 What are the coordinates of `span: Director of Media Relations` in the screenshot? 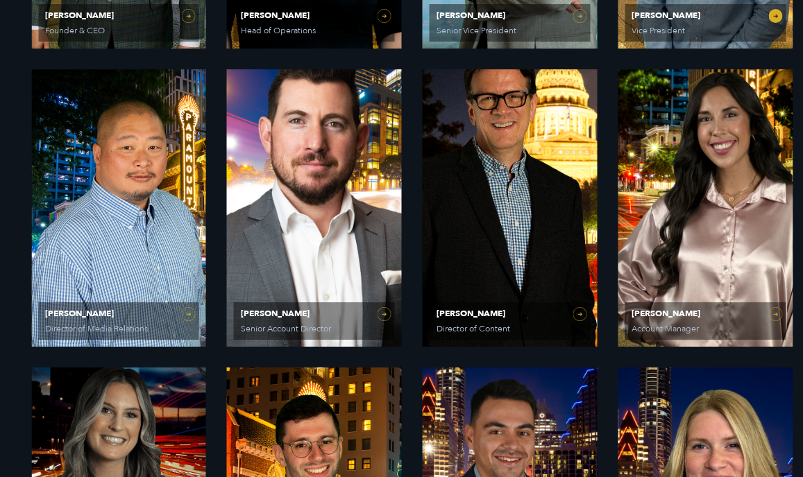 It's located at (99, 329).